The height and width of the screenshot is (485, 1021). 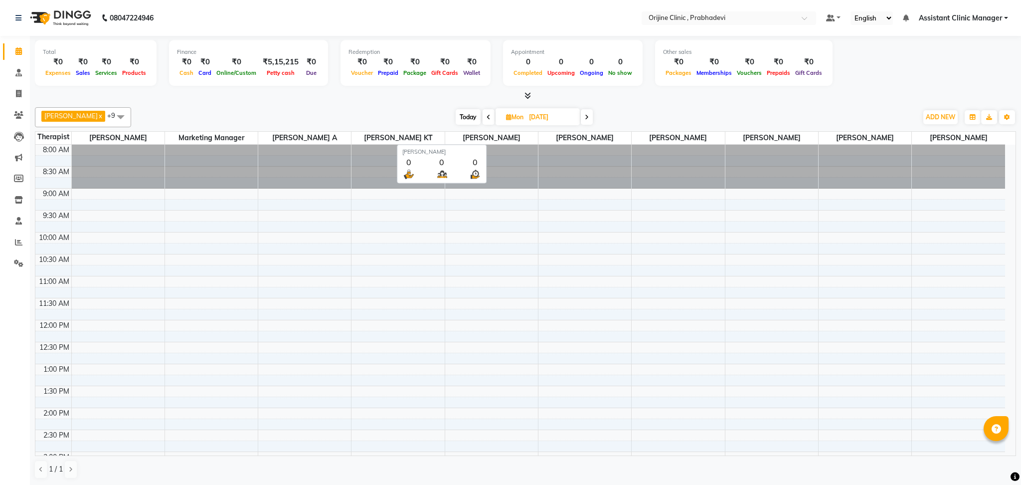 What do you see at coordinates (58, 73) in the screenshot?
I see `span: Expenses` at bounding box center [58, 73].